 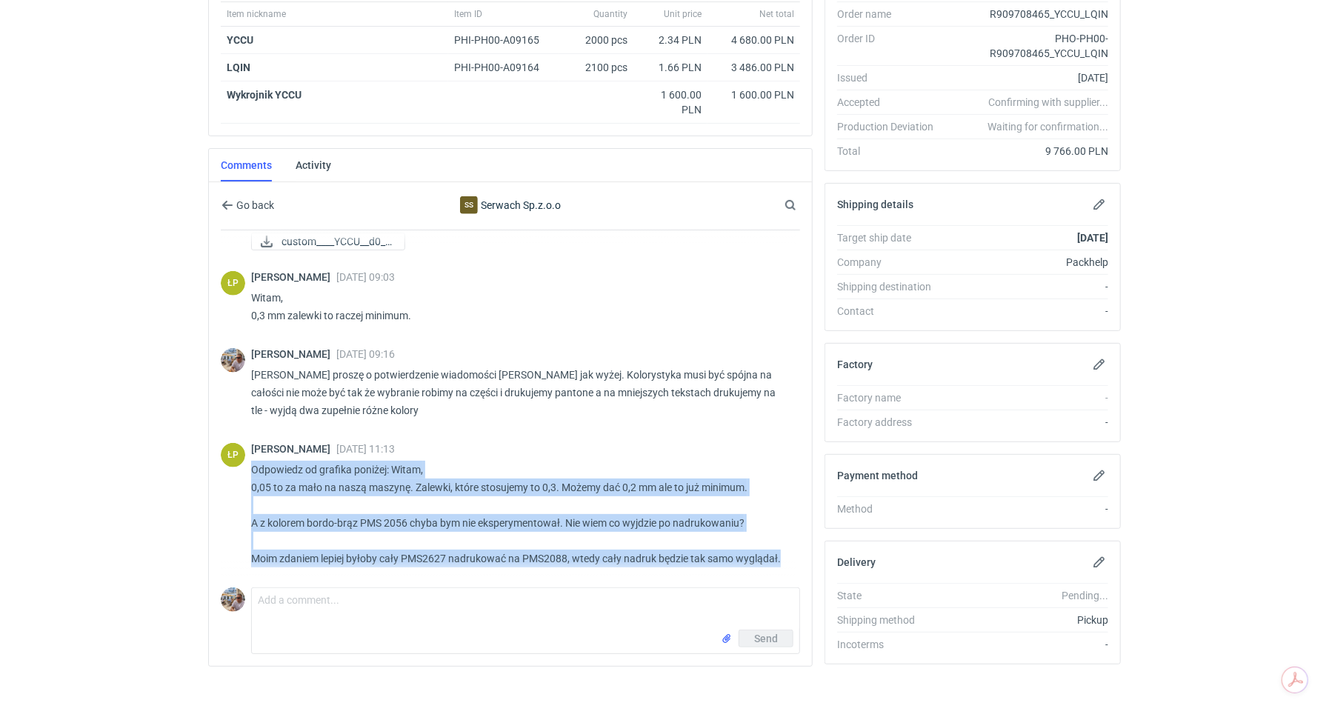 What do you see at coordinates (240, 40) in the screenshot?
I see `strong: YCCU` at bounding box center [240, 40].